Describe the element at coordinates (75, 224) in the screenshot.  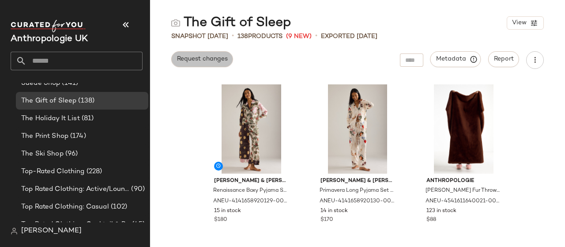
I see `span: Top Rated Clothing: Cocktail & Party` at that location.